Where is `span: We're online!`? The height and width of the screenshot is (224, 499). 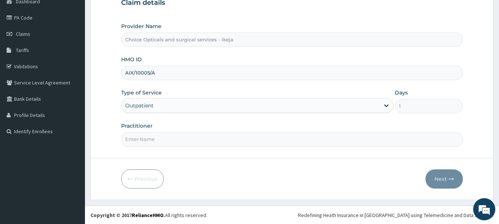 span: We're online! is located at coordinates (72, 103).